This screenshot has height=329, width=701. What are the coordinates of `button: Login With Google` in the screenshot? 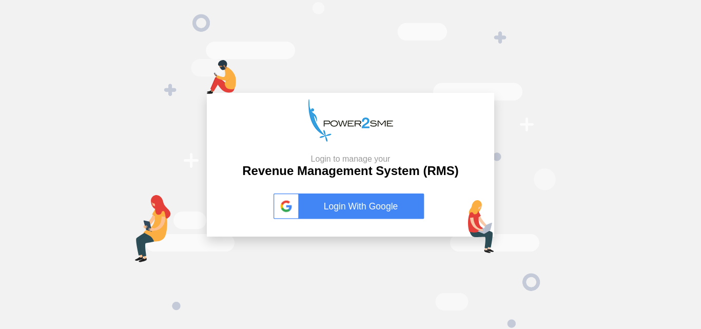 It's located at (351, 206).